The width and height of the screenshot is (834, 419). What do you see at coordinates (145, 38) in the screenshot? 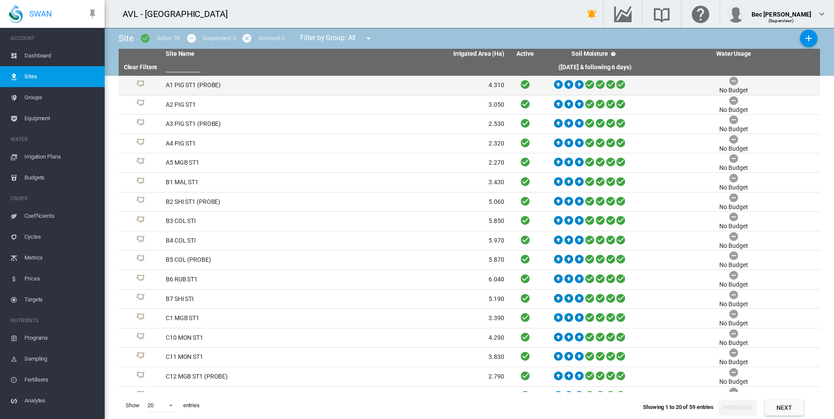
I see `md-icon: icon-checkbox-marked-circle` at bounding box center [145, 38].